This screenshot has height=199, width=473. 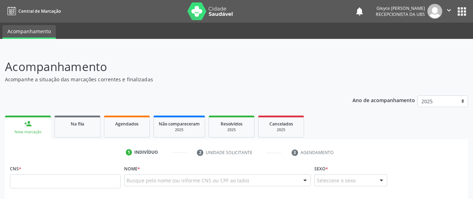 What do you see at coordinates (40, 11) in the screenshot?
I see `span: Central de Marcação` at bounding box center [40, 11].